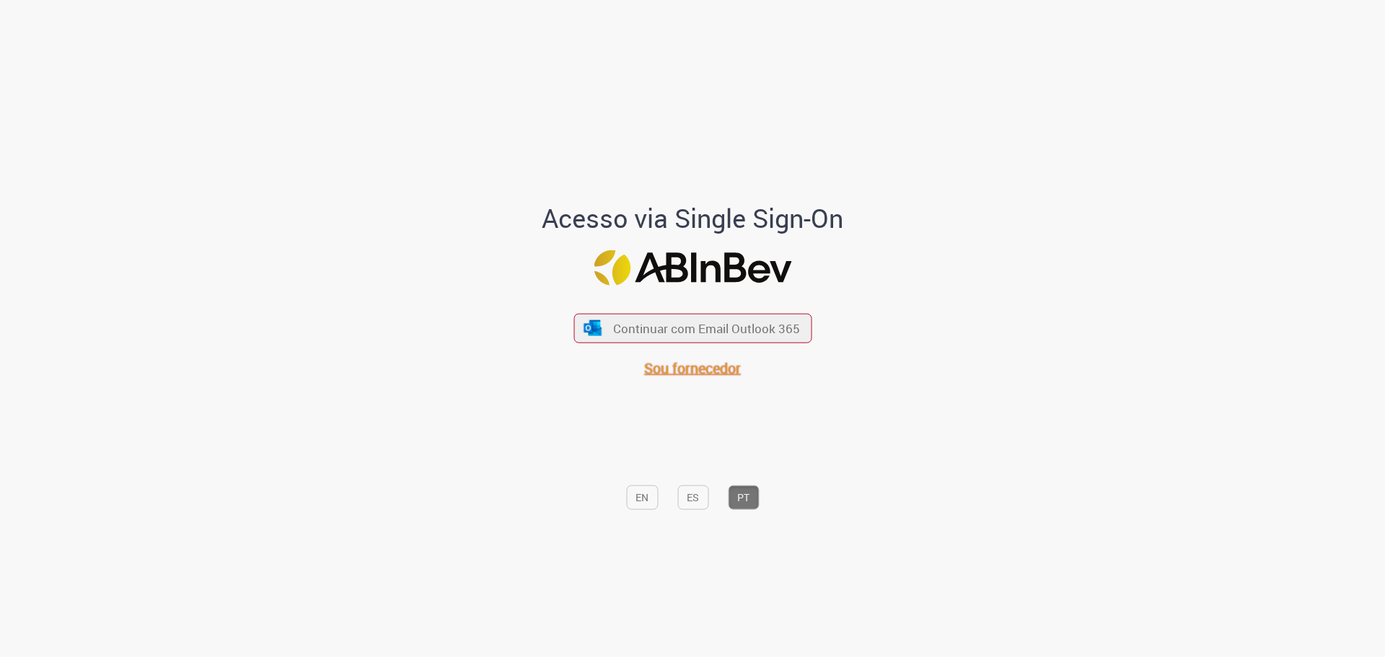 The width and height of the screenshot is (1385, 657). Describe the element at coordinates (693, 497) in the screenshot. I see `button: ES` at that location.